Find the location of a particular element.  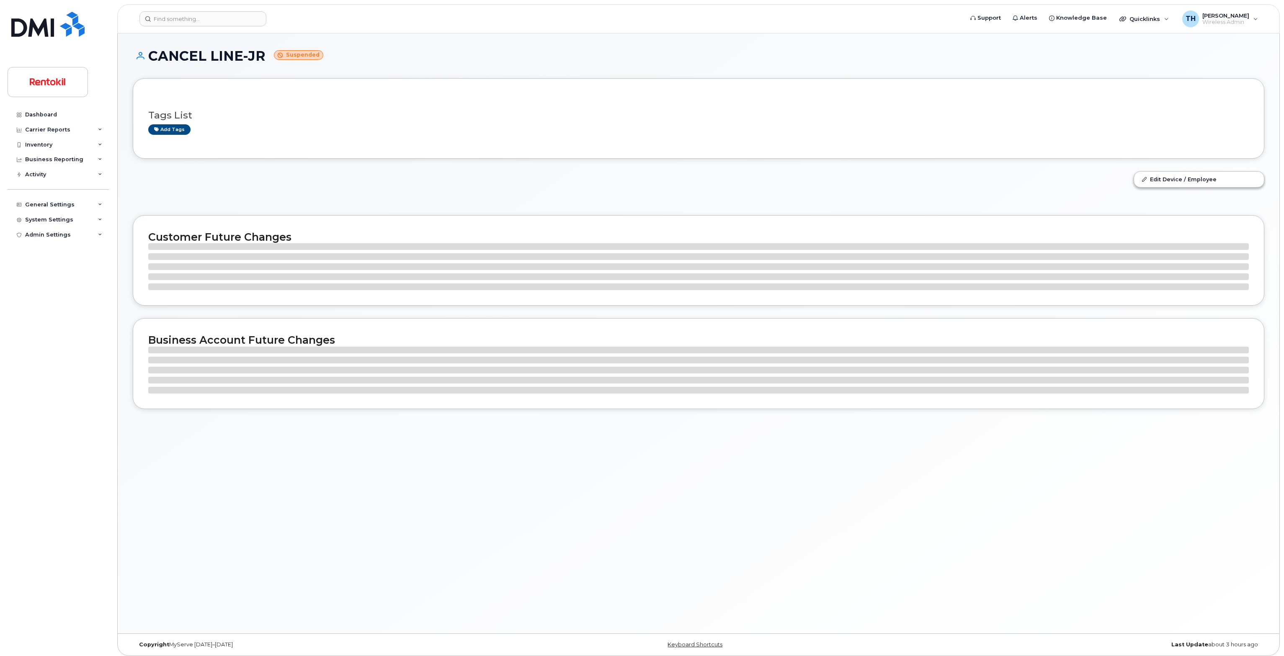

small: Suspended is located at coordinates (299, 55).